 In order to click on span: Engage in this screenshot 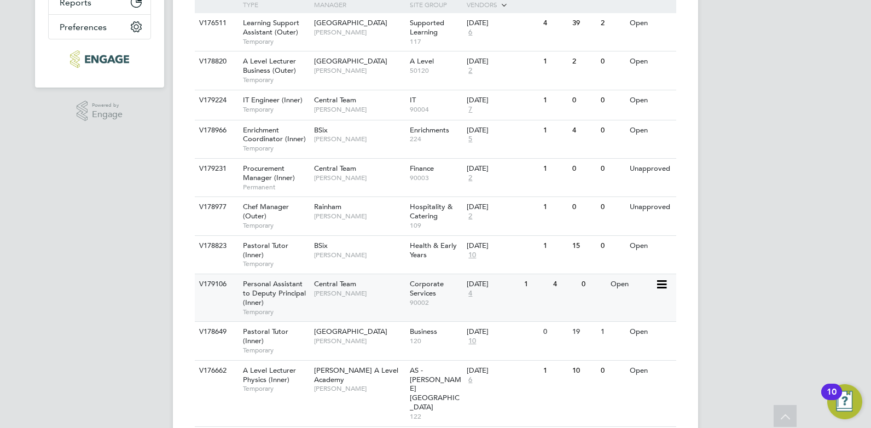, I will do `click(107, 114)`.